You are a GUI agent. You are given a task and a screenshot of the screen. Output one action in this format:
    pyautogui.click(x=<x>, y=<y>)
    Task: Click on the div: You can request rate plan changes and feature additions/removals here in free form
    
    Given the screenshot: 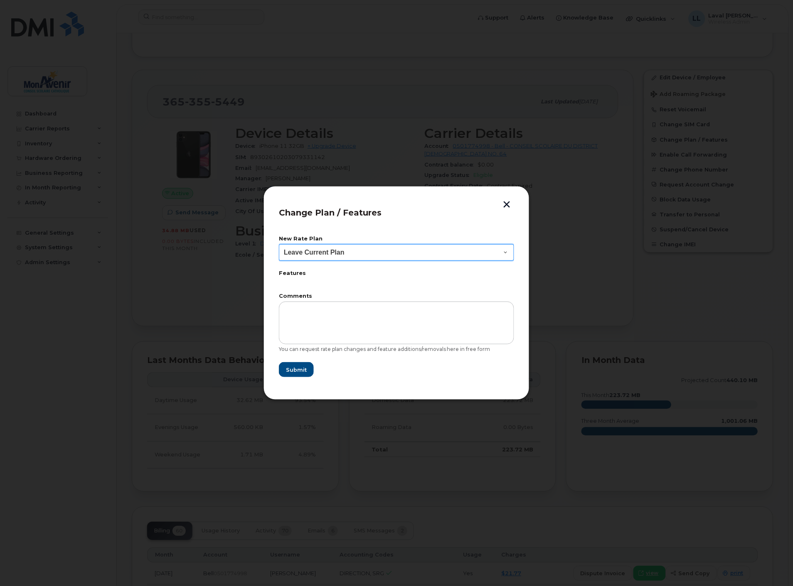 What is the action you would take?
    pyautogui.click(x=397, y=350)
    